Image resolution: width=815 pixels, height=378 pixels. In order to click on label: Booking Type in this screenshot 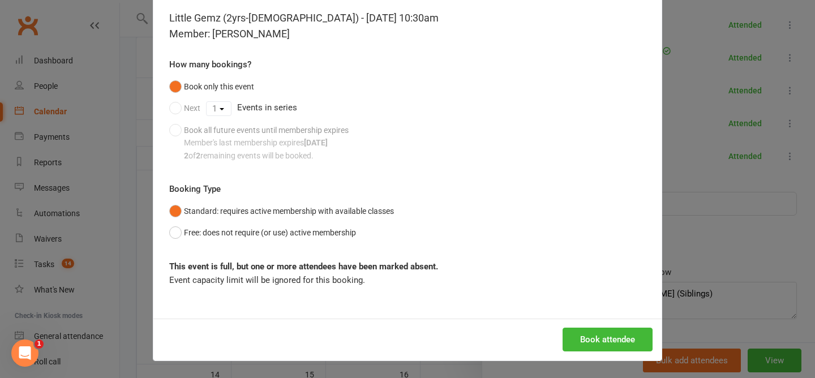, I will do `click(195, 189)`.